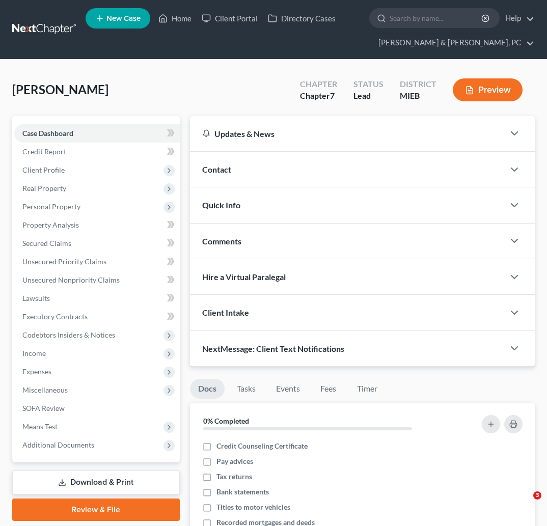 This screenshot has width=547, height=526. What do you see at coordinates (418, 96) in the screenshot?
I see `div: MIEB` at bounding box center [418, 96].